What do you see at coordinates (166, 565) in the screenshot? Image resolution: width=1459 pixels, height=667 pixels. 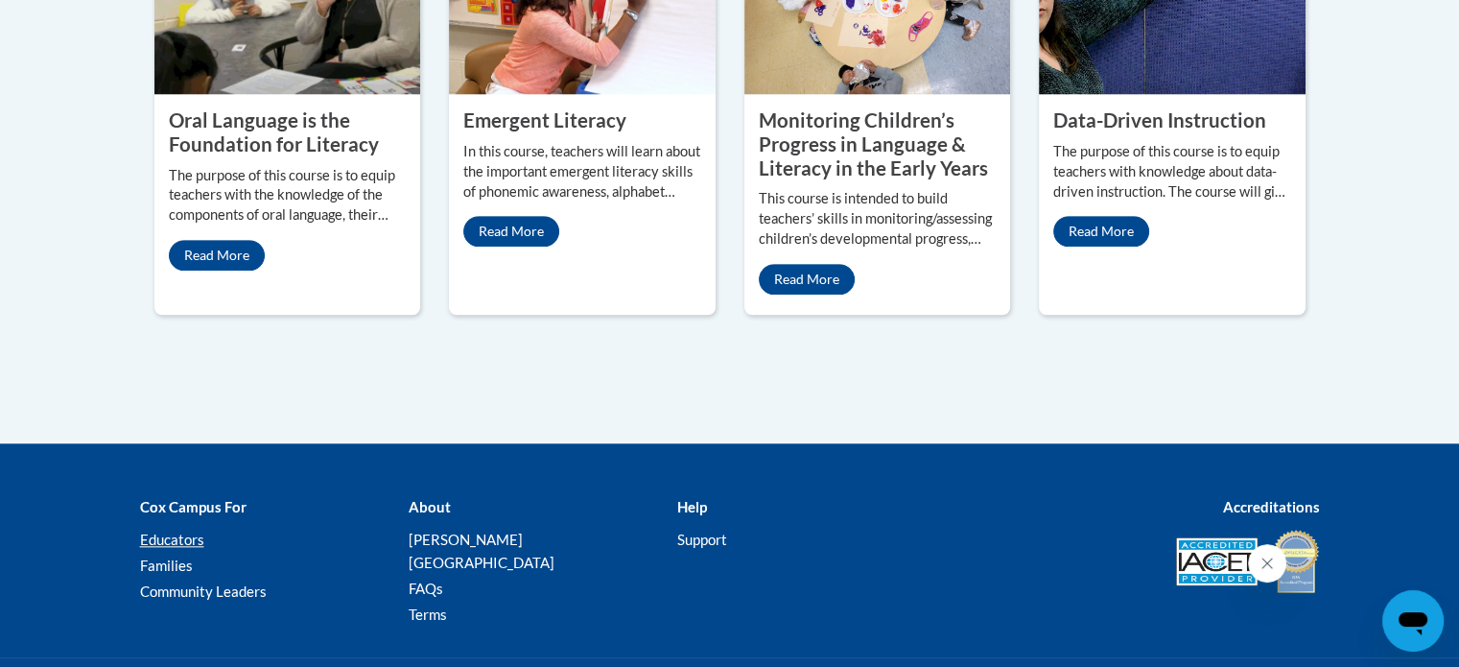 I see `a: Families` at bounding box center [166, 565].